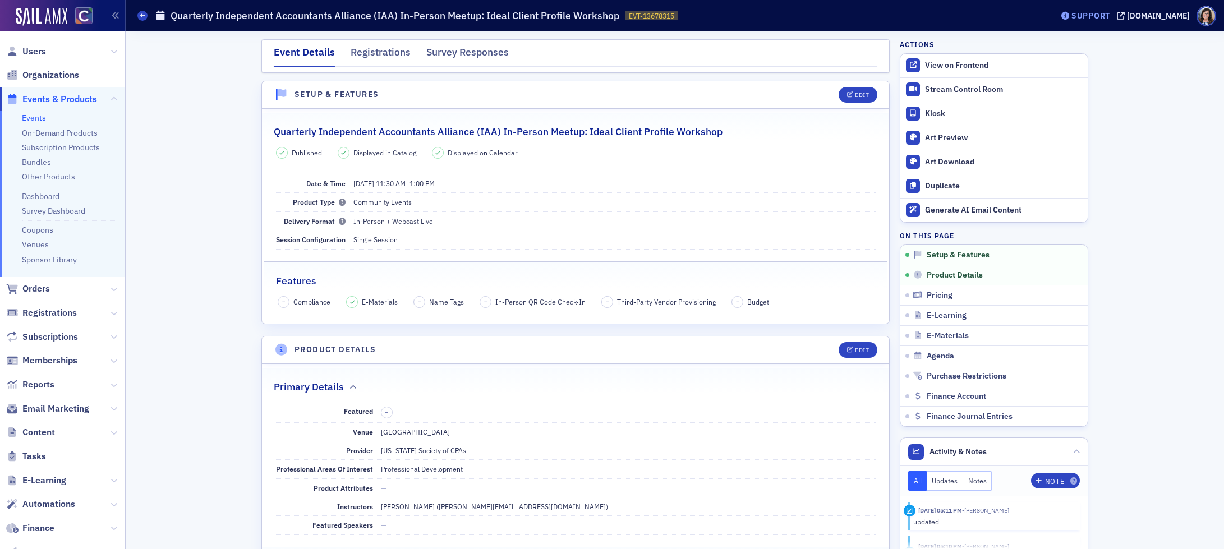  I want to click on a: SailAMX, so click(41, 17).